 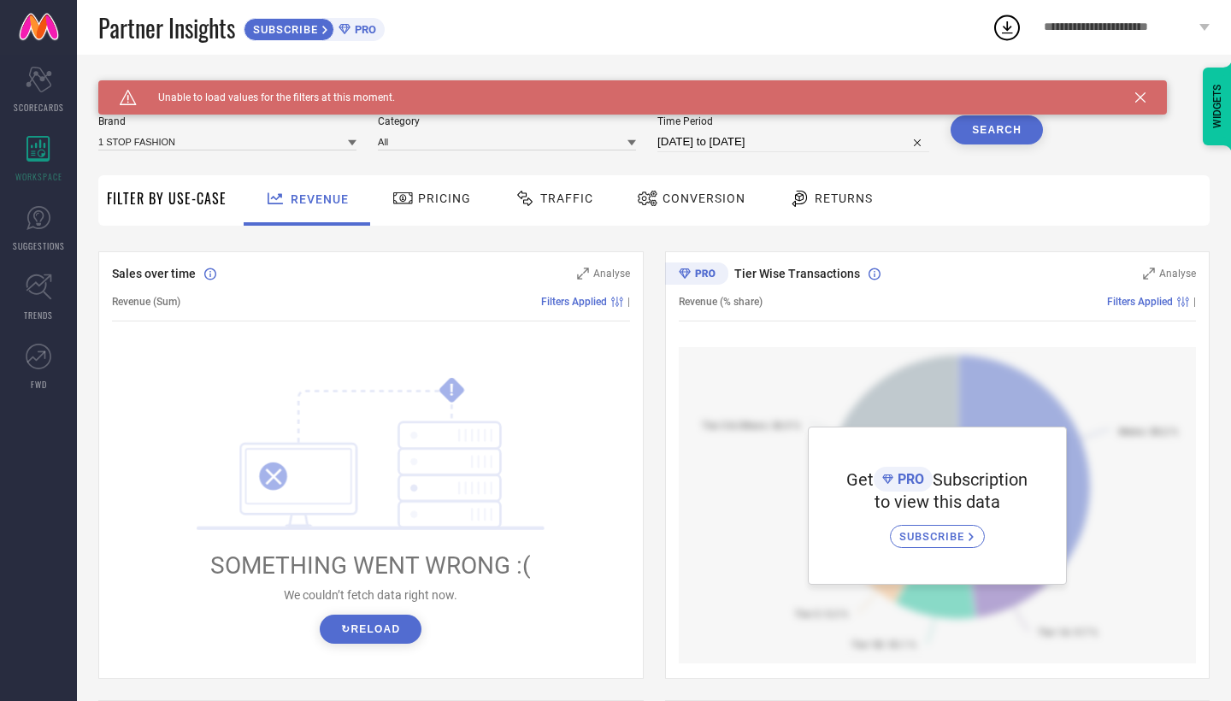 I want to click on span: Sales over time, so click(x=154, y=274).